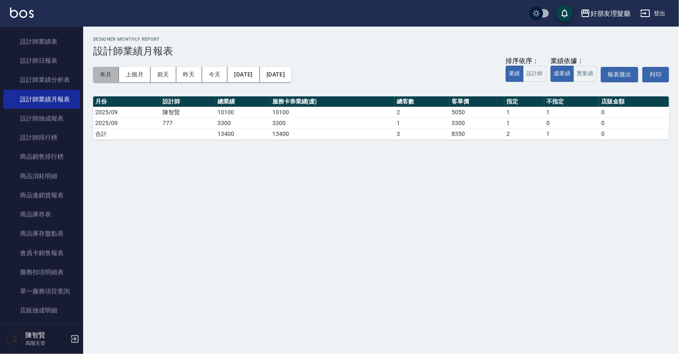 This screenshot has width=679, height=354. Describe the element at coordinates (422, 134) in the screenshot. I see `td: 3` at that location.